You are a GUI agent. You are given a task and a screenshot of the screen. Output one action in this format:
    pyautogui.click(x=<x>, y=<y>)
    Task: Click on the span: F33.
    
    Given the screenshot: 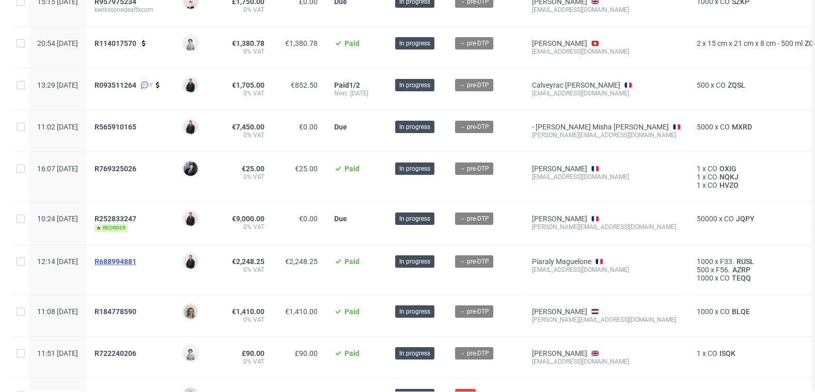 What is the action you would take?
    pyautogui.click(x=727, y=262)
    